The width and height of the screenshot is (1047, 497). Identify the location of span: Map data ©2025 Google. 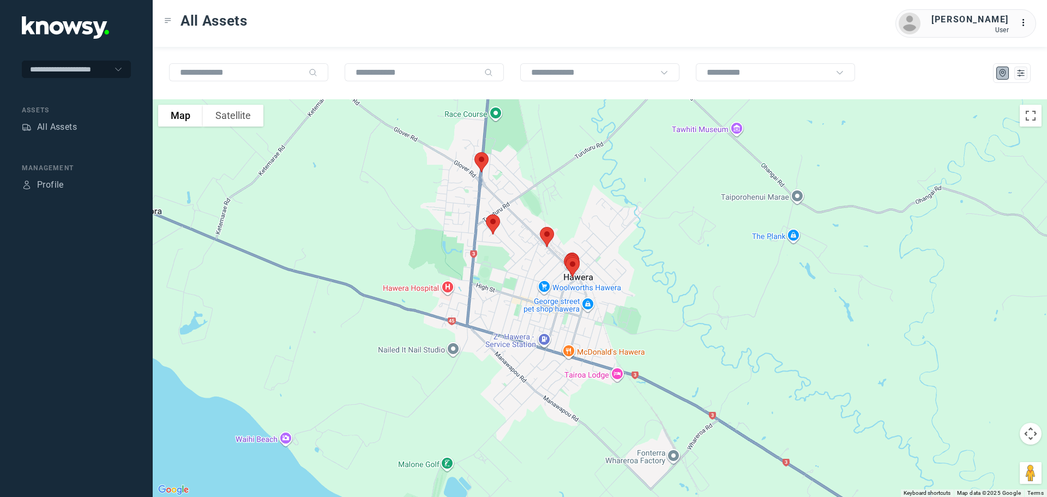
(989, 493).